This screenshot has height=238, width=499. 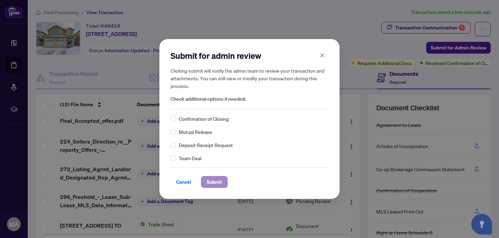 I want to click on button: Cancel, so click(x=184, y=182).